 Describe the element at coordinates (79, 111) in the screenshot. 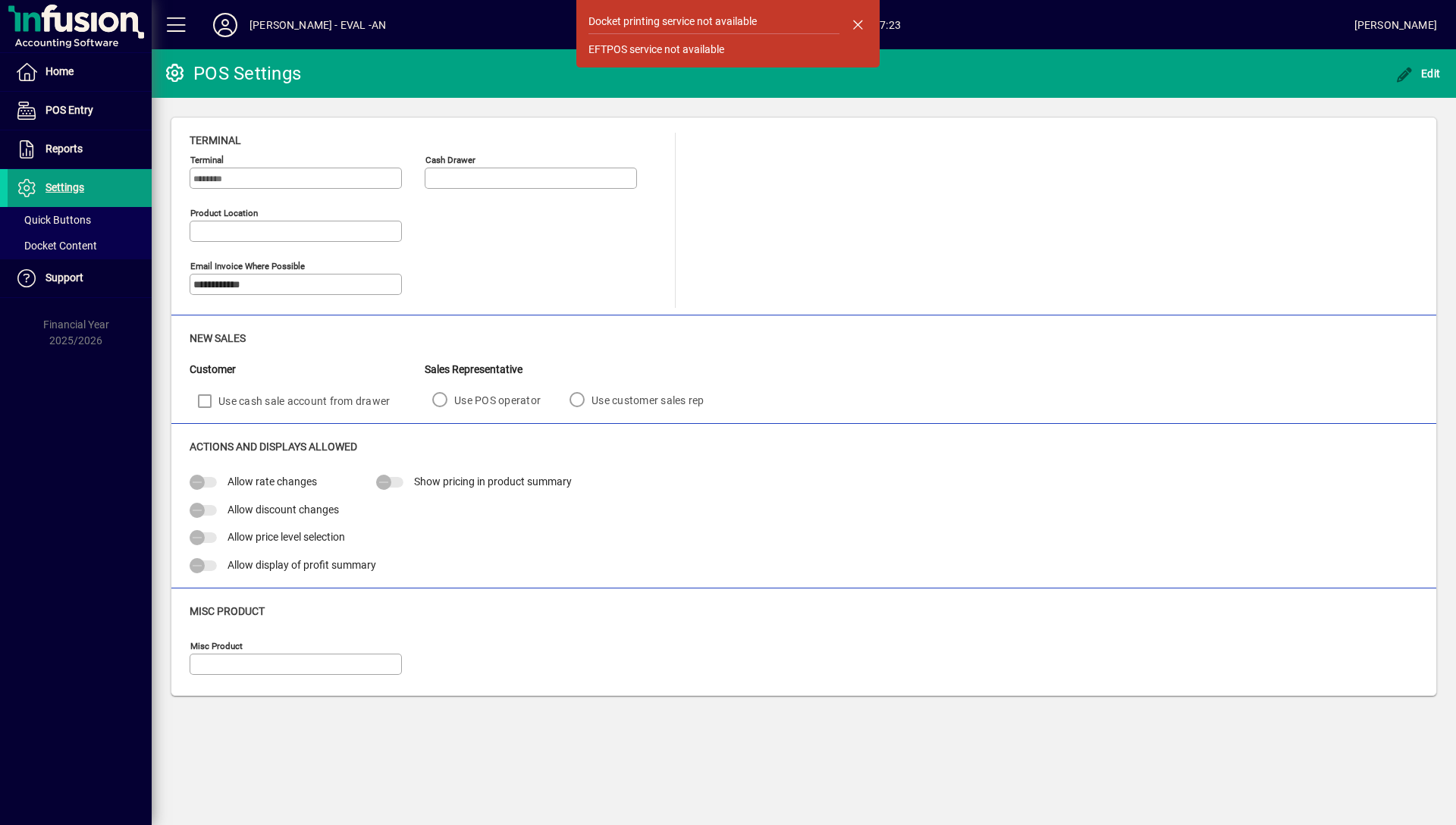

I see `a: POS Entry` at that location.